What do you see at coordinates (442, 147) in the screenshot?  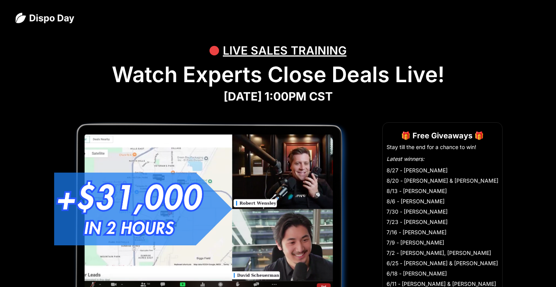 I see `li: Stay till the end for a chance to win!` at bounding box center [442, 147].